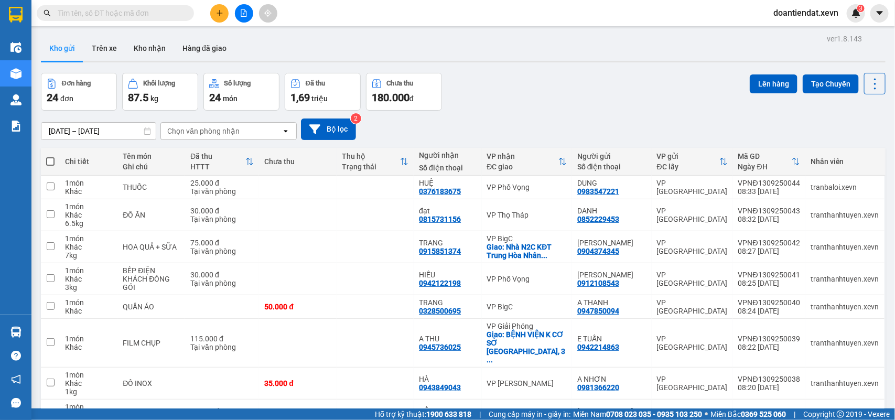 The width and height of the screenshot is (895, 420). What do you see at coordinates (527, 307) in the screenshot?
I see `div: VP BigC` at bounding box center [527, 307].